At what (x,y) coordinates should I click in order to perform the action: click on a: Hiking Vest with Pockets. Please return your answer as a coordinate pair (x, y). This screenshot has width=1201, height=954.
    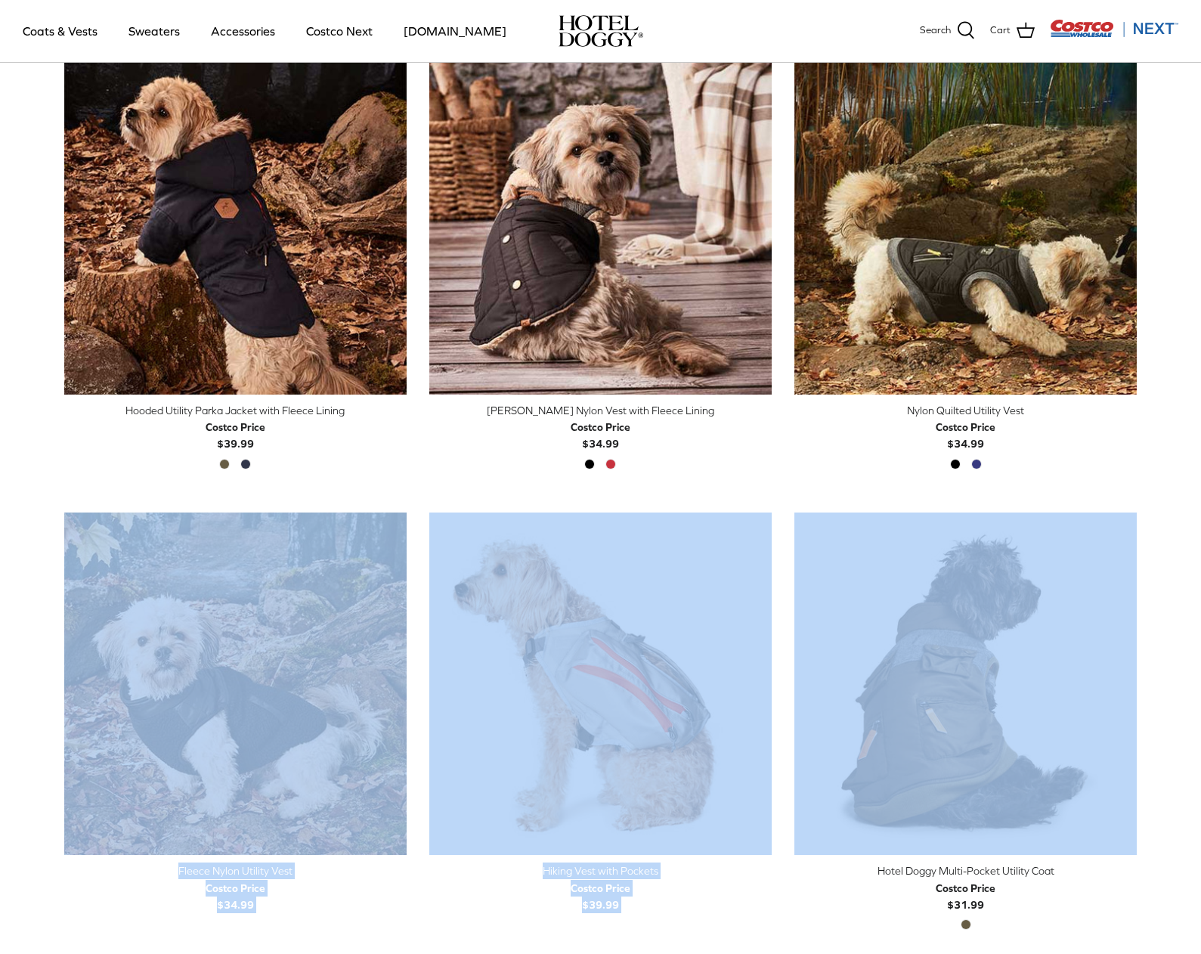
    Looking at the image, I should click on (600, 683).